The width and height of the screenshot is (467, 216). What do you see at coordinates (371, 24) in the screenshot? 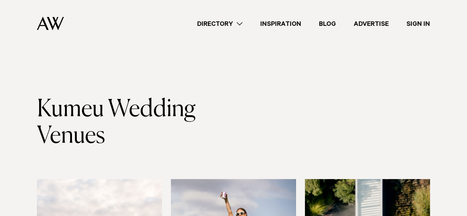
I see `a: Advertise` at bounding box center [371, 24].